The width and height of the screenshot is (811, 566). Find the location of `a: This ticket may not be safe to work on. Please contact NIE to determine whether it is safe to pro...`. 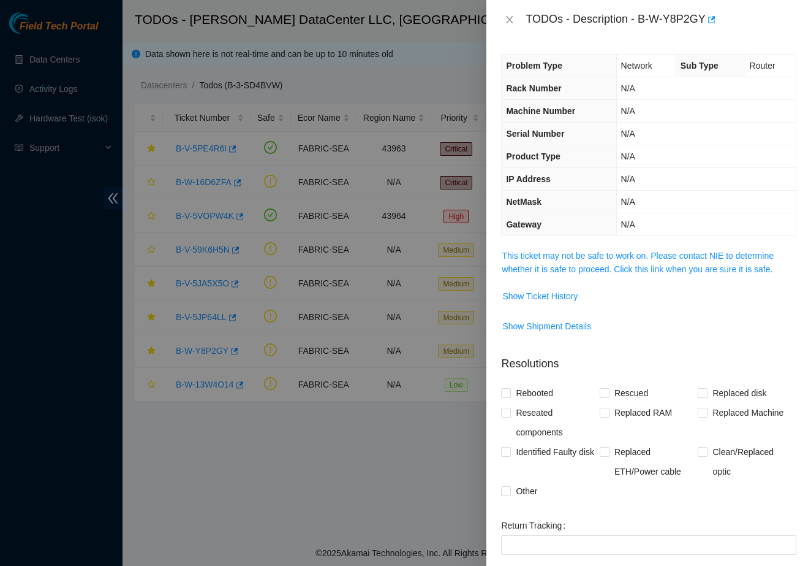

a: This ticket may not be safe to work on. Please contact NIE to determine whether it is safe to pro... is located at coordinates (638, 262).